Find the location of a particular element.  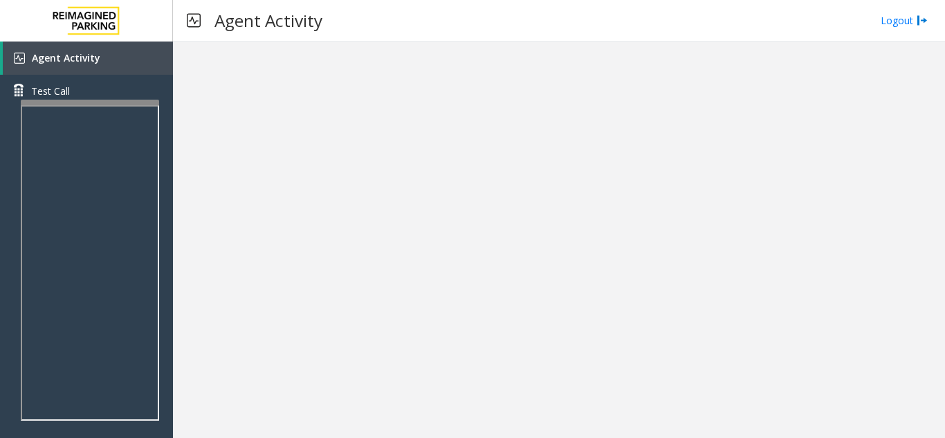

a: Agent Activity is located at coordinates (88, 58).